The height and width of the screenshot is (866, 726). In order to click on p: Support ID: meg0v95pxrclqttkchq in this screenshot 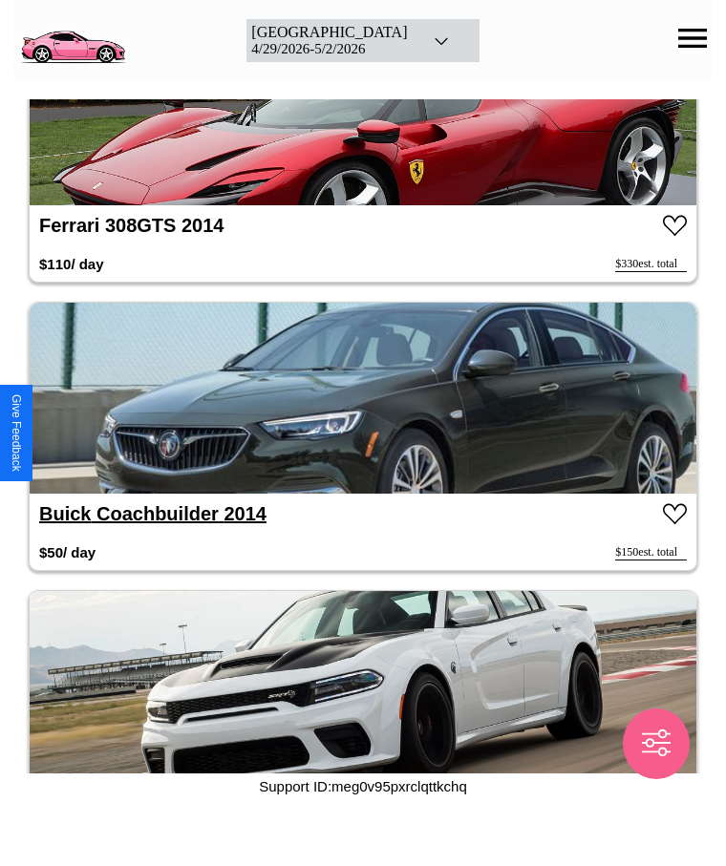, I will do `click(363, 786)`.